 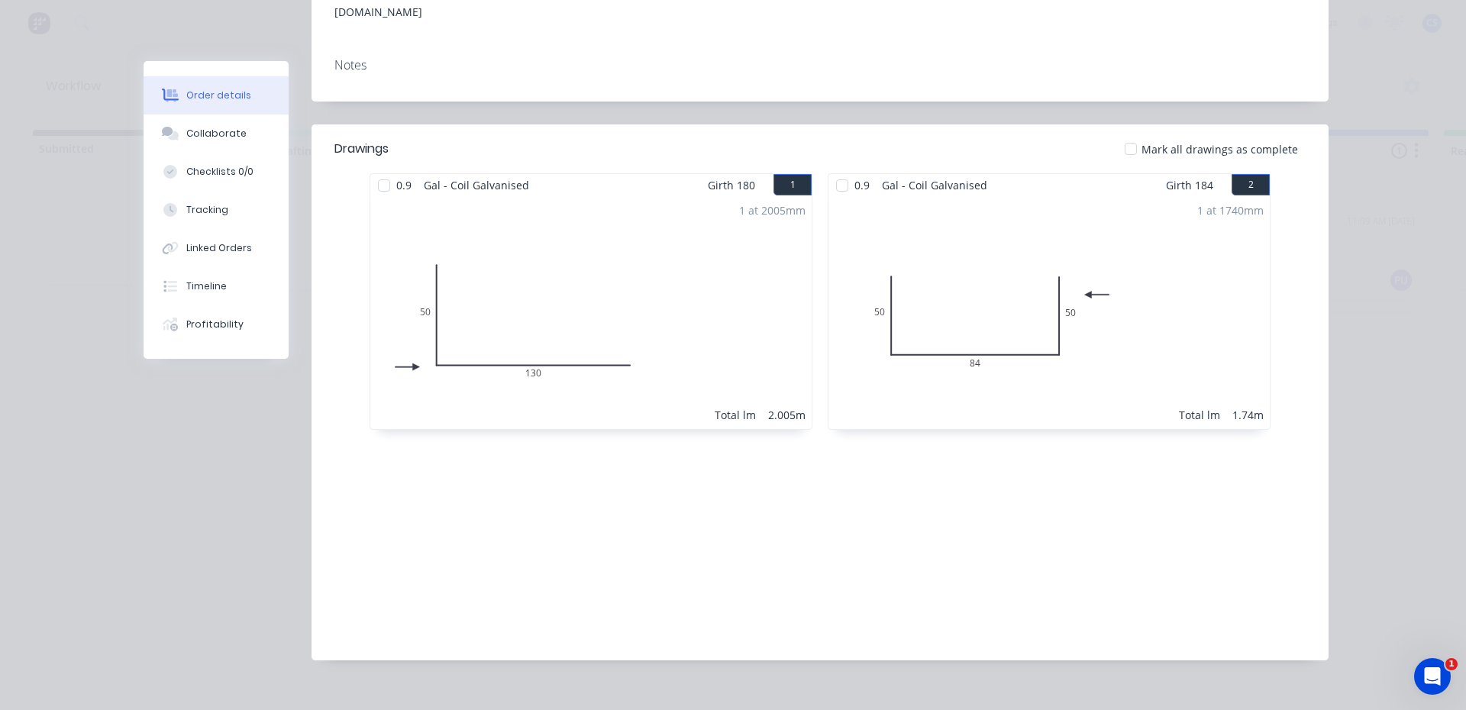 I want to click on button: Timeline, so click(x=216, y=286).